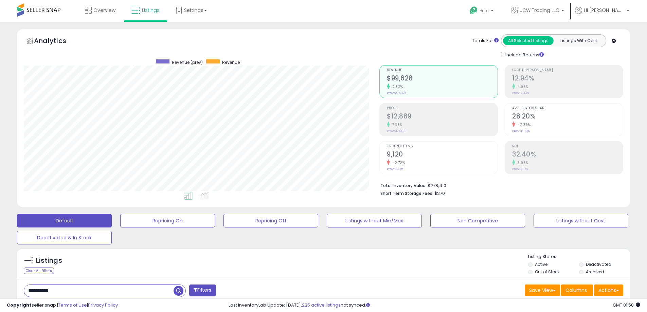 The width and height of the screenshot is (647, 312). What do you see at coordinates (49, 261) in the screenshot?
I see `h5: Listings` at bounding box center [49, 261].